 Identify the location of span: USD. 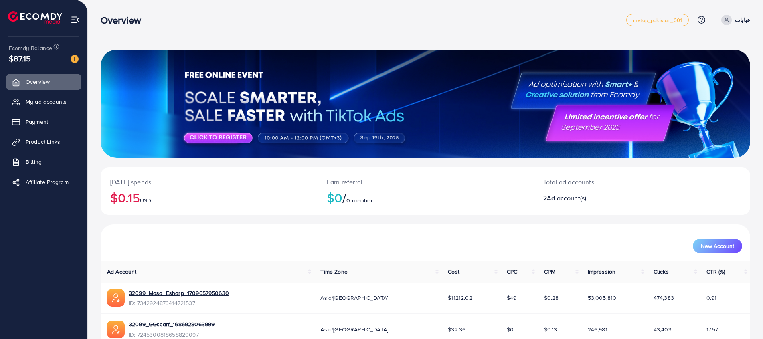
(146, 201).